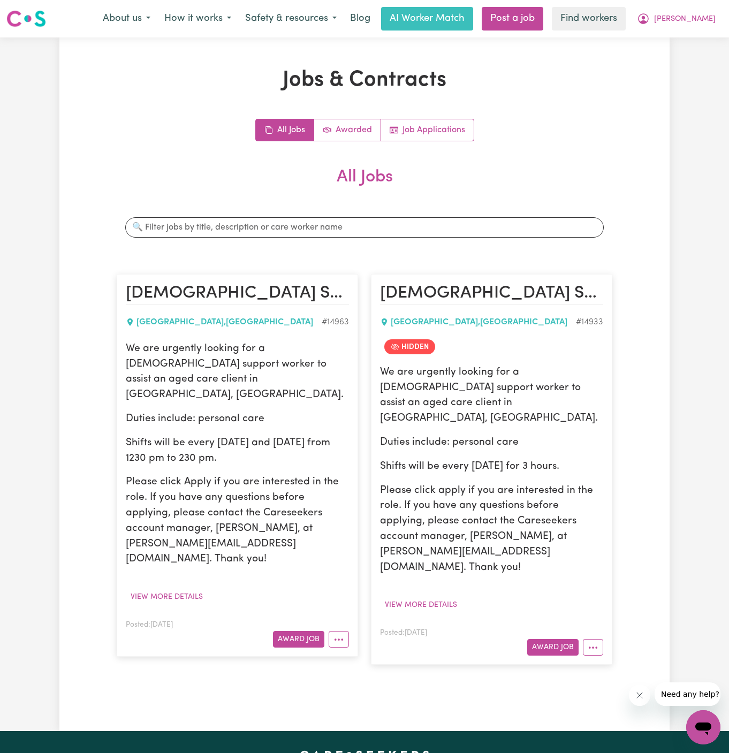 Image resolution: width=729 pixels, height=753 pixels. Describe the element at coordinates (26, 19) in the screenshot. I see `img: Careseekers logo` at that location.